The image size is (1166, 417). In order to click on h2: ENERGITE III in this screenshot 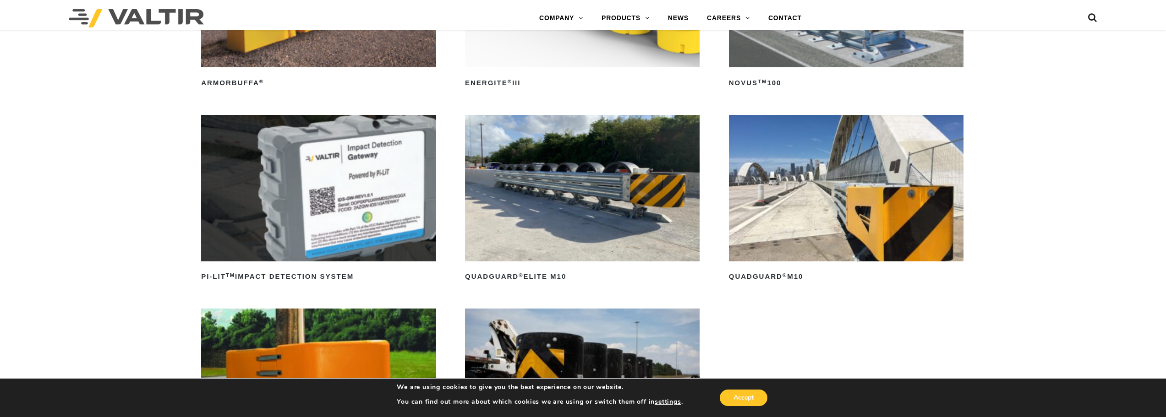, I will do `click(582, 83)`.